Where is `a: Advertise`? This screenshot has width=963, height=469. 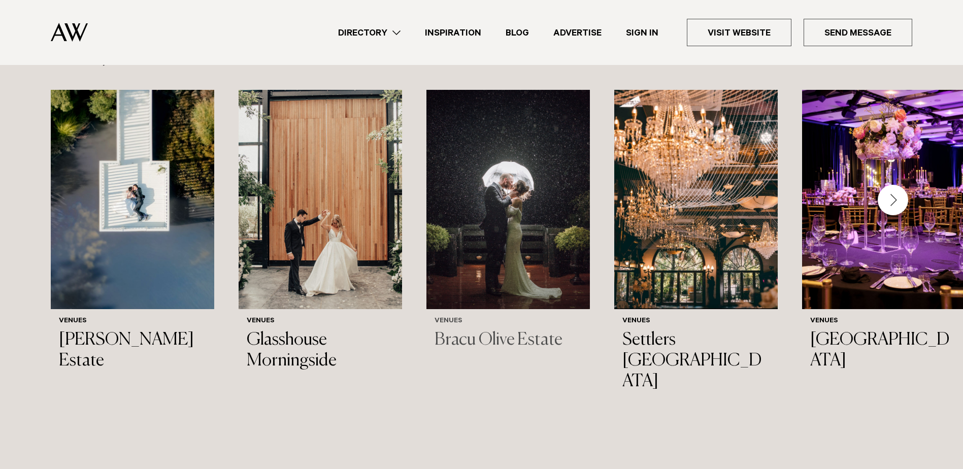
a: Advertise is located at coordinates (577, 32).